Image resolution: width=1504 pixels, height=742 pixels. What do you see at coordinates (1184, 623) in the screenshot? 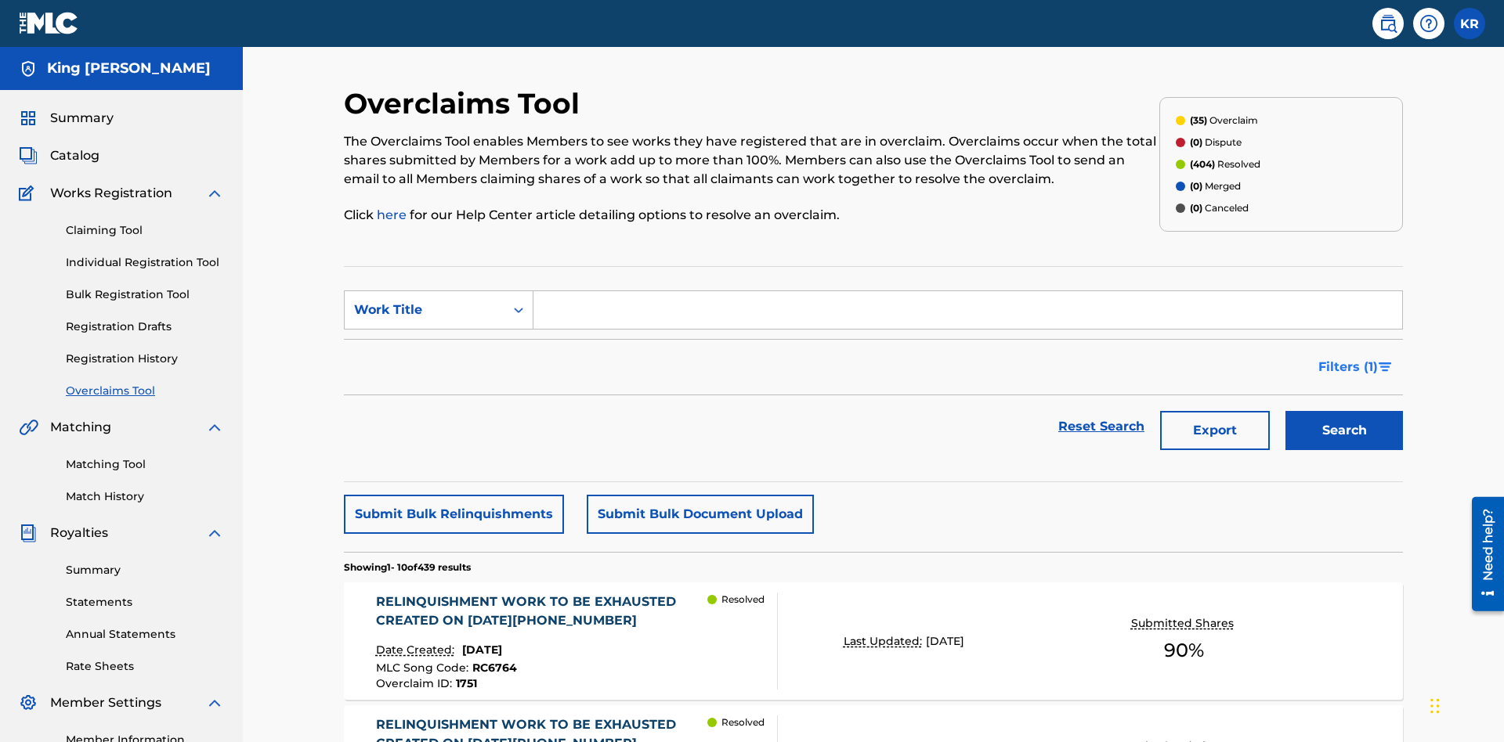
I see `p: Submitted Shares` at bounding box center [1184, 623].